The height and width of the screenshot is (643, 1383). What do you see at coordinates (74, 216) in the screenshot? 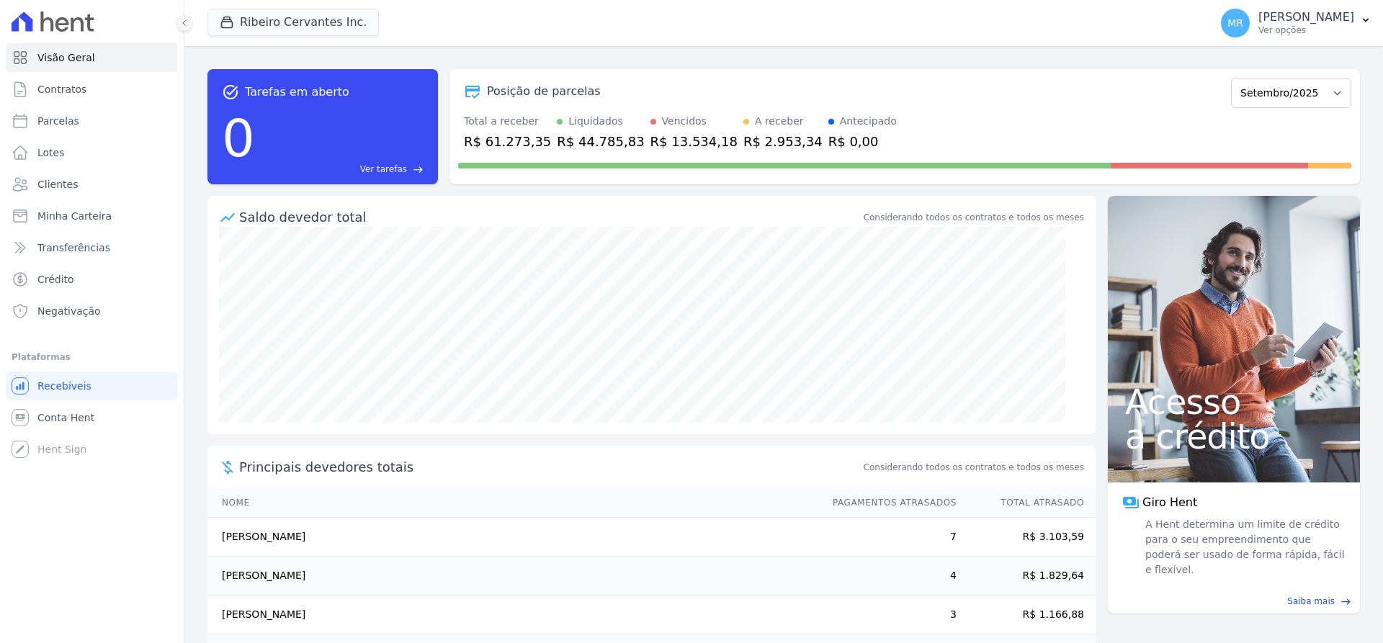
I see `span: Minha Carteira` at bounding box center [74, 216].